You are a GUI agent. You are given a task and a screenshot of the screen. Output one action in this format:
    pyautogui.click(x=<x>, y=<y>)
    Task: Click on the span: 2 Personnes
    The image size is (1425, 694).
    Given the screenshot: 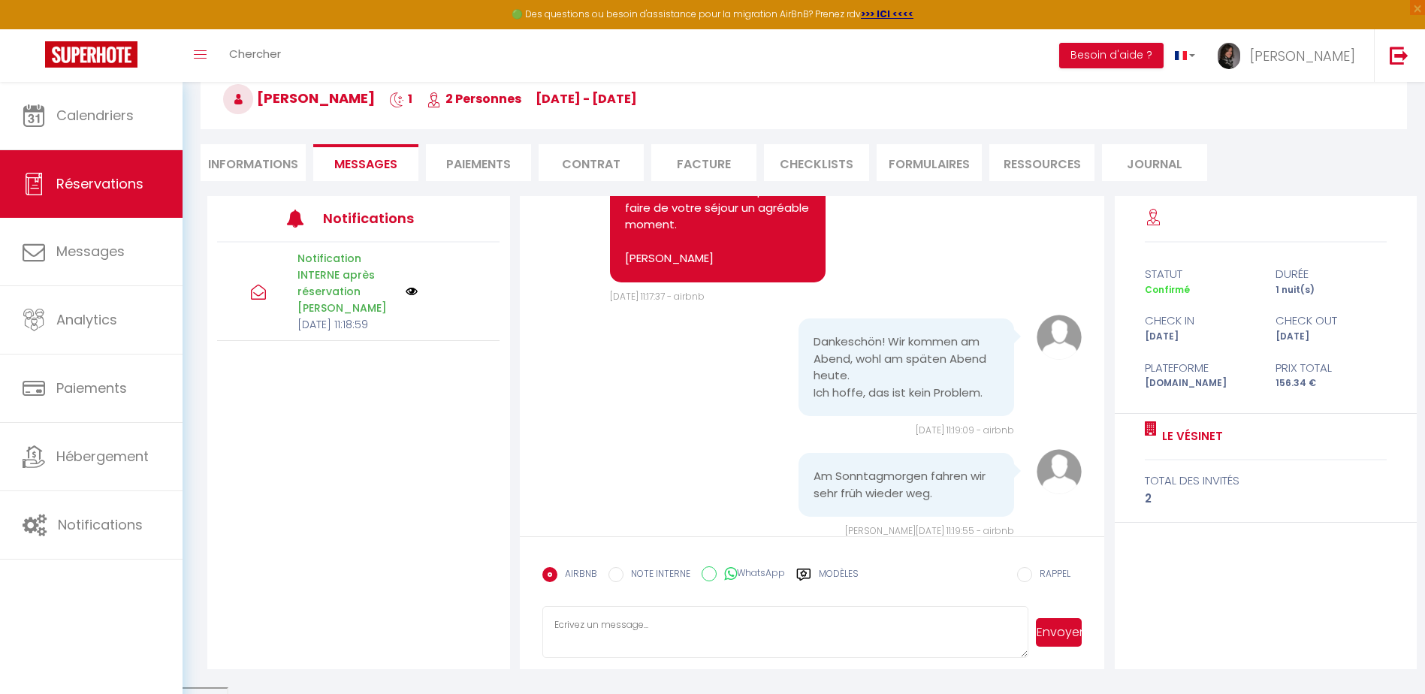 What is the action you would take?
    pyautogui.click(x=474, y=98)
    